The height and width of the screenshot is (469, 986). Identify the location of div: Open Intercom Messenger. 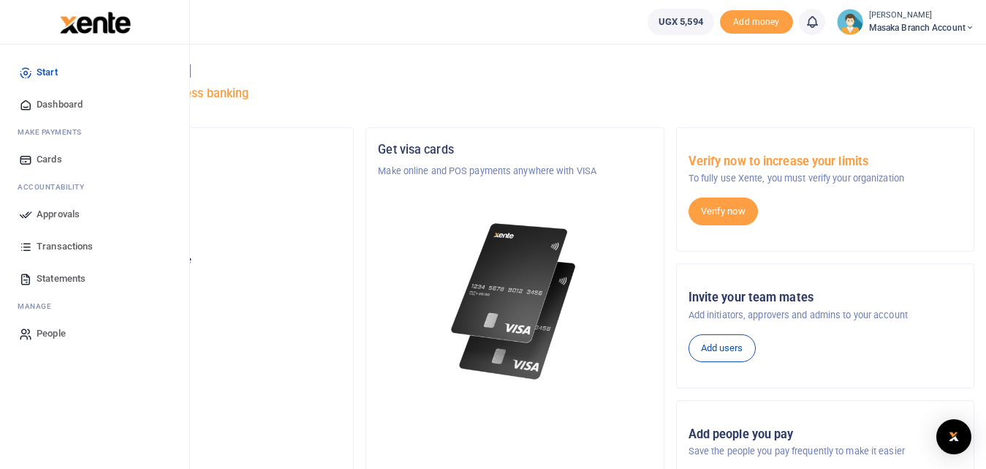
(954, 436).